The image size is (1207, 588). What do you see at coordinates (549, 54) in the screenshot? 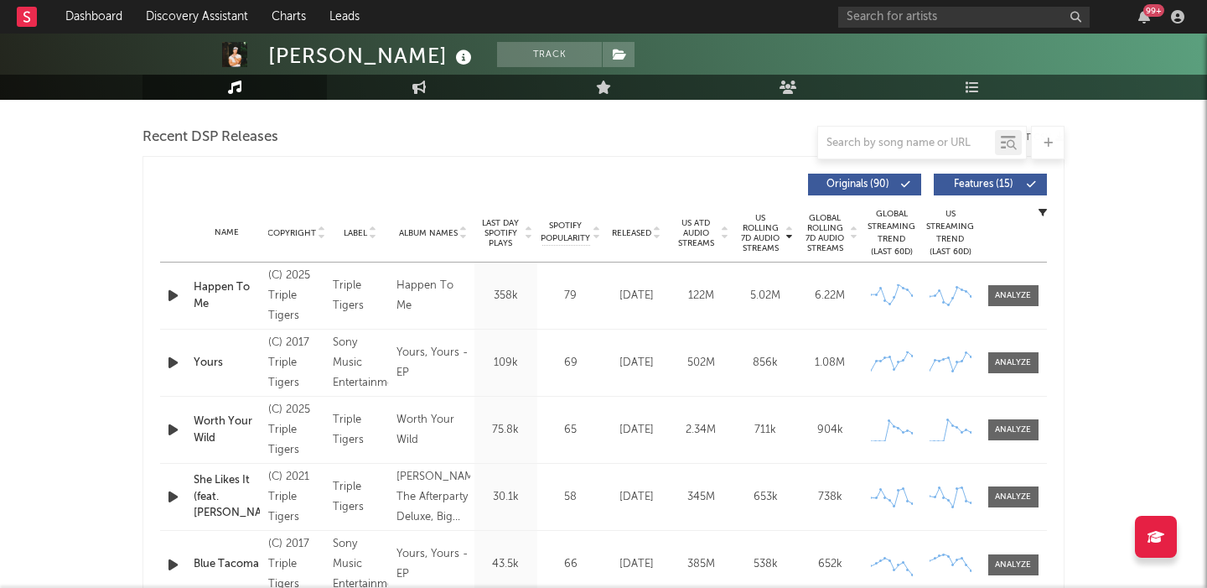
I see `button: Track` at bounding box center [549, 54].